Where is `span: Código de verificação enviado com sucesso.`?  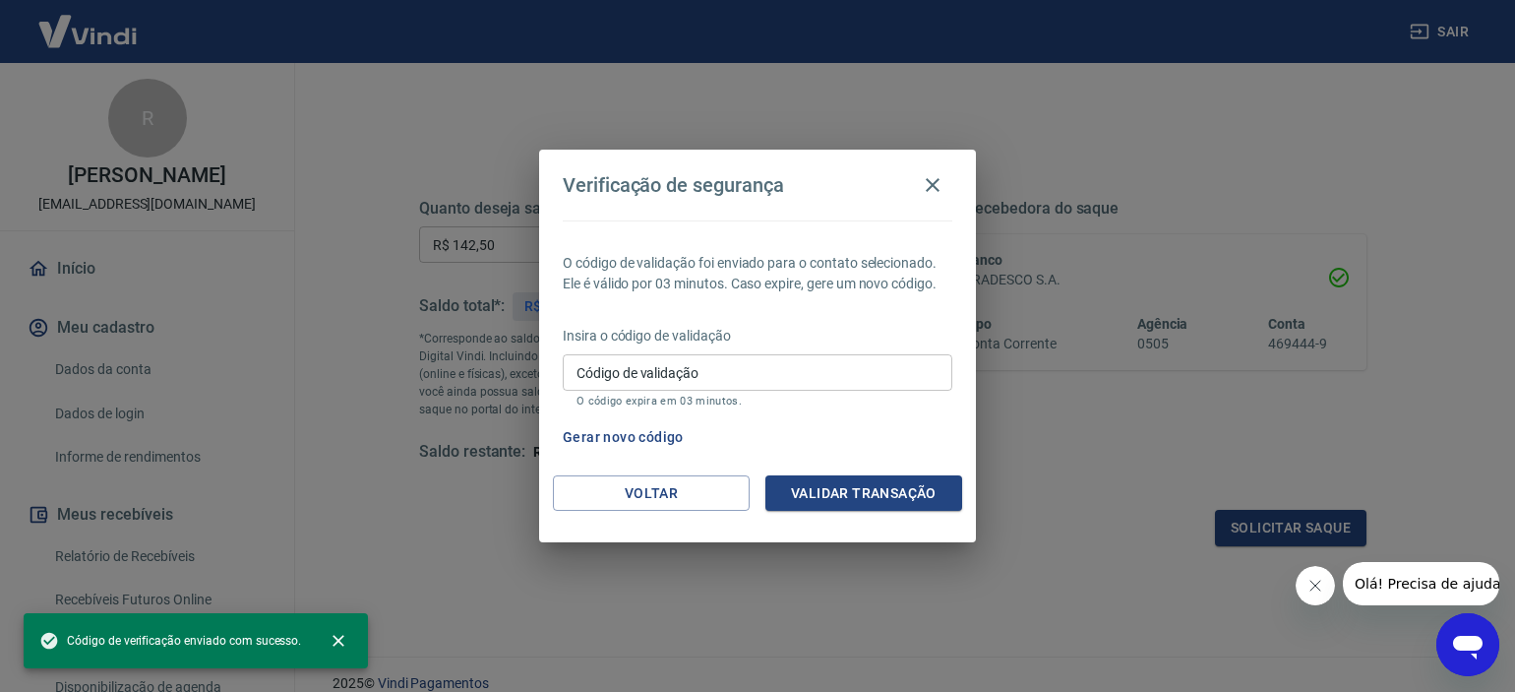
span: Código de verificação enviado com sucesso. is located at coordinates (170, 640).